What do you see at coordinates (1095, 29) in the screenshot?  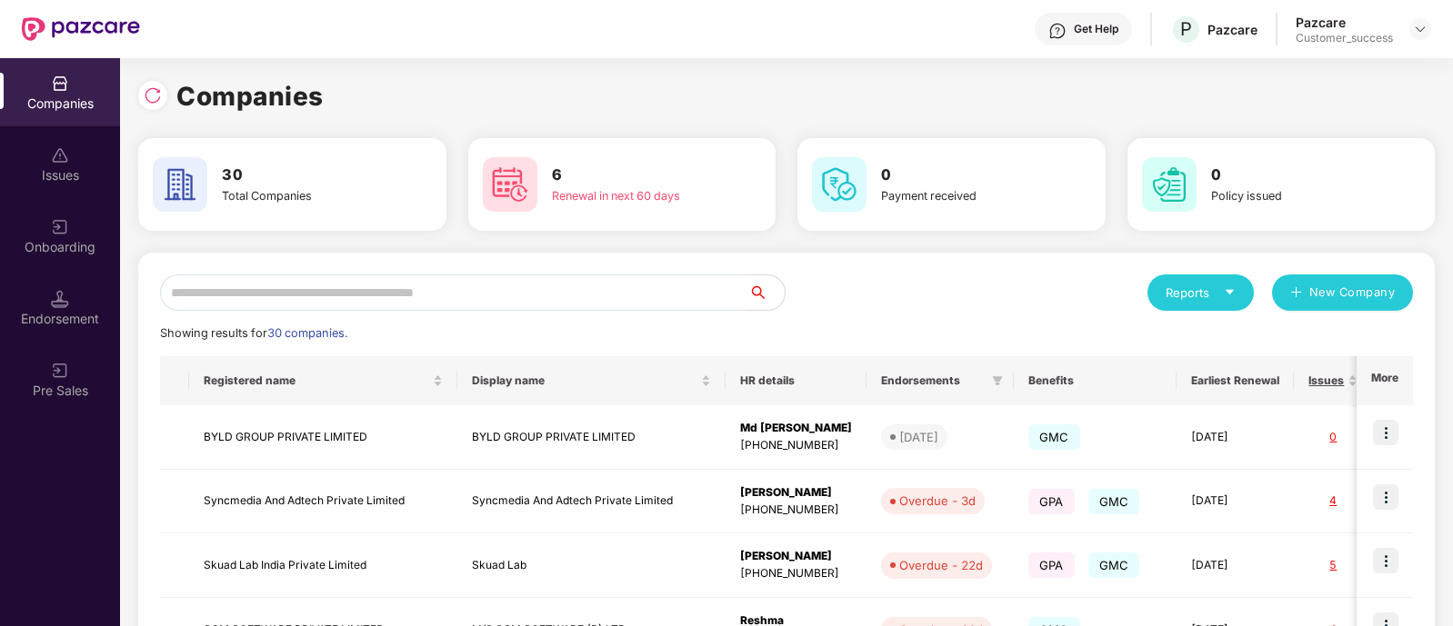 I see `div: Get Help` at bounding box center [1095, 29].